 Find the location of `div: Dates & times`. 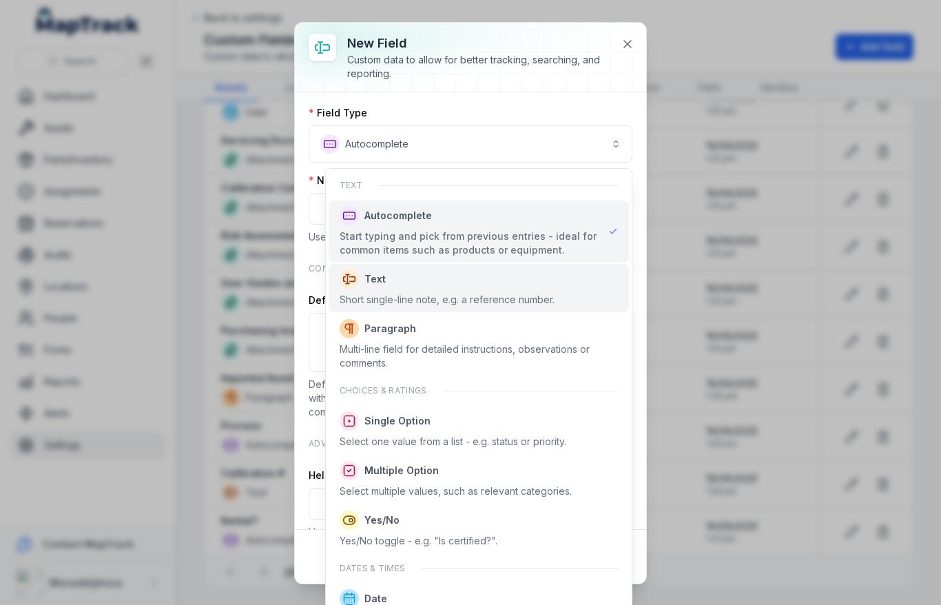

div: Dates & times is located at coordinates (479, 568).